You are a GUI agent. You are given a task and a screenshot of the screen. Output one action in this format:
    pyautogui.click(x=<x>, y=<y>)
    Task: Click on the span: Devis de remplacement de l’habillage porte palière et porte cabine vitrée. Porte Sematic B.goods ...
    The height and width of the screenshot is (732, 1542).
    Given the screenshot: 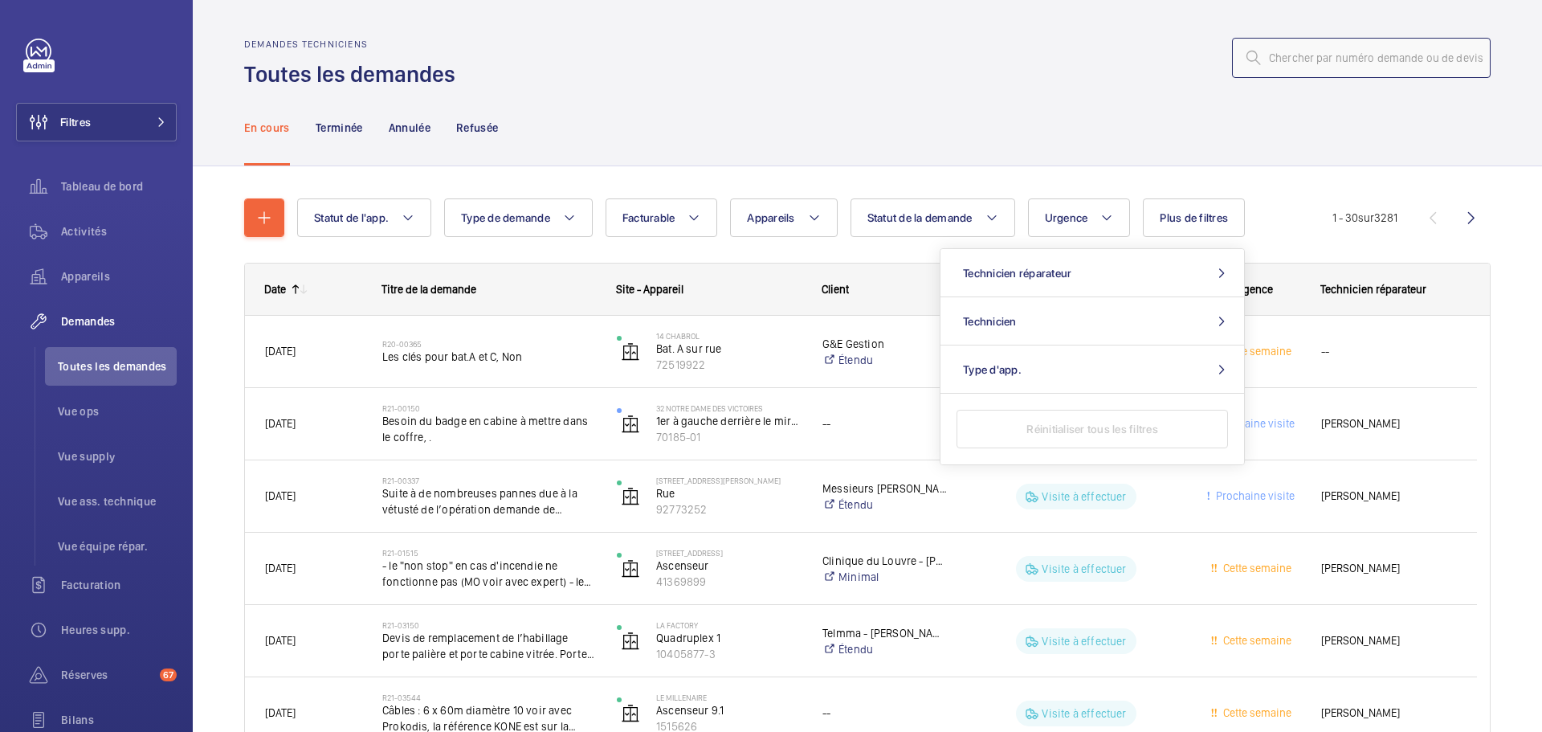 What is the action you would take?
    pyautogui.click(x=489, y=646)
    